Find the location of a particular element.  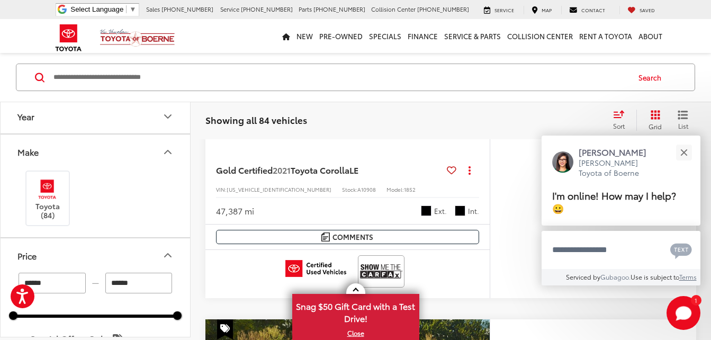

span: Special is located at coordinates (225, 329).